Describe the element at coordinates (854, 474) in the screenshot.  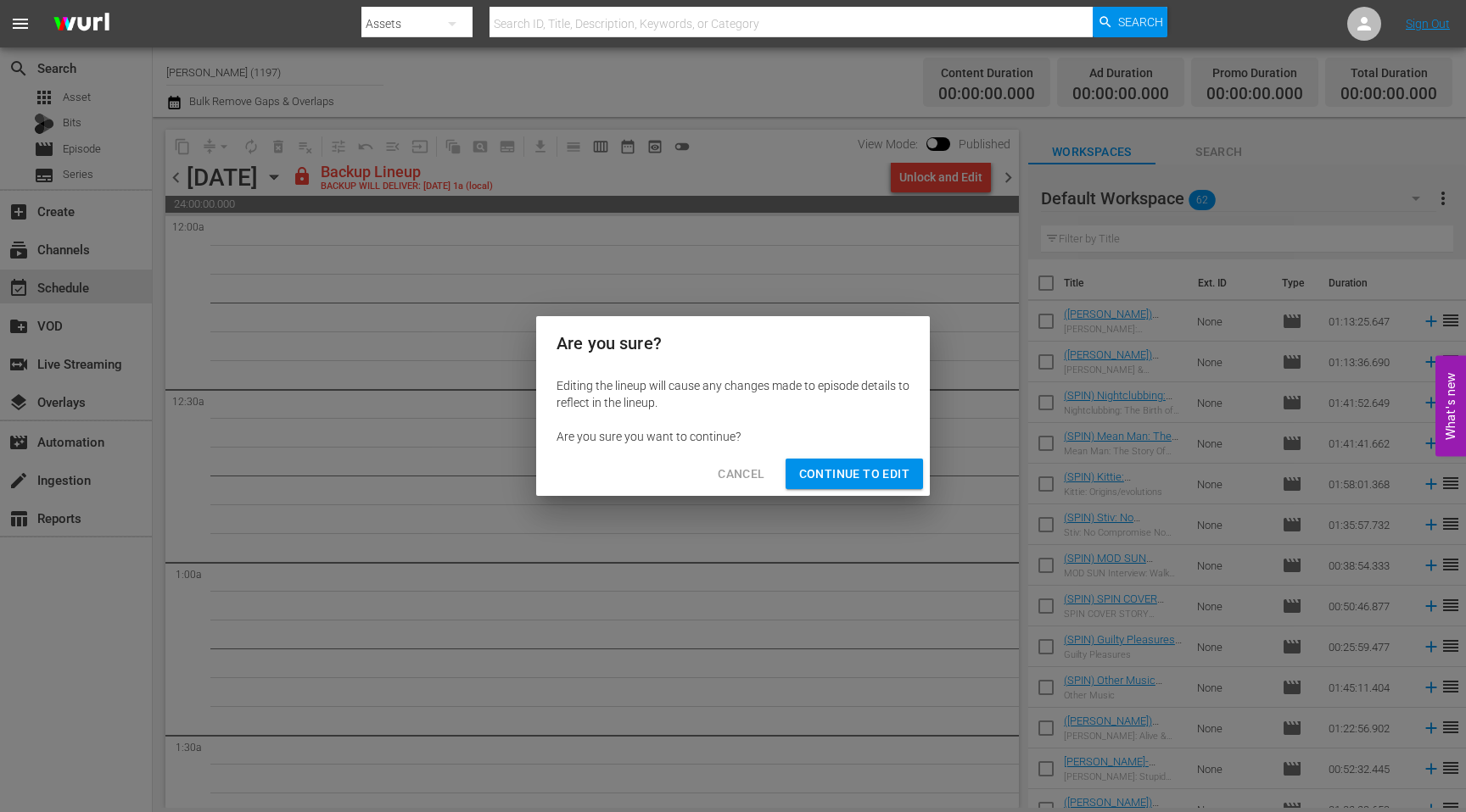
I see `span: Continue to Edit` at that location.